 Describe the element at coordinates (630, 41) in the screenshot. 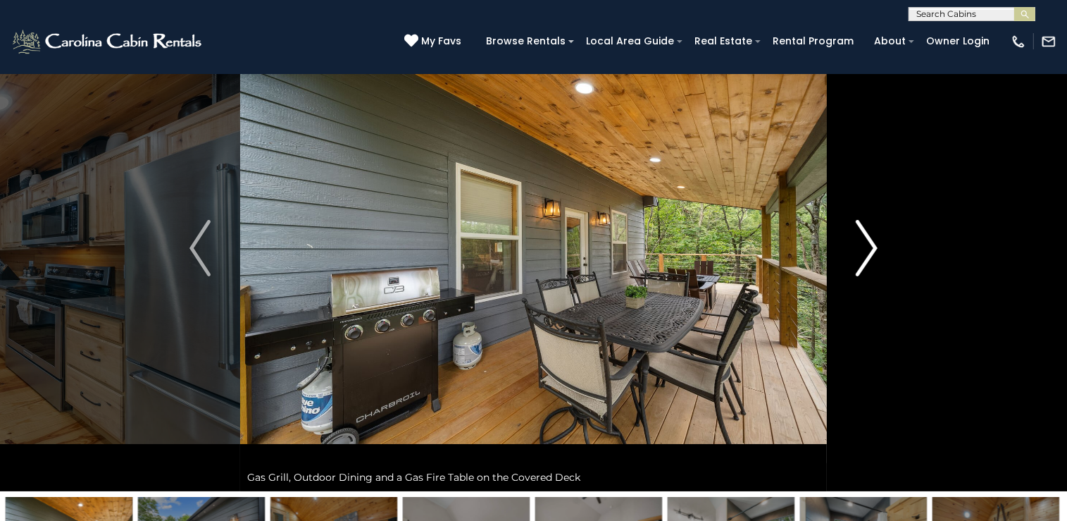

I see `a: Local Area Guide` at that location.